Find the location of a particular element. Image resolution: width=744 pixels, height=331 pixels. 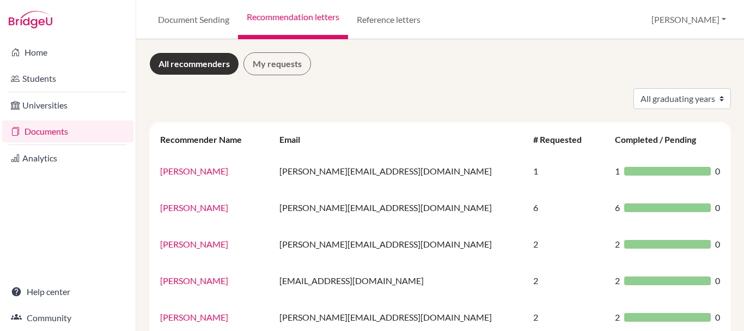

div: # Requested is located at coordinates (563, 139).